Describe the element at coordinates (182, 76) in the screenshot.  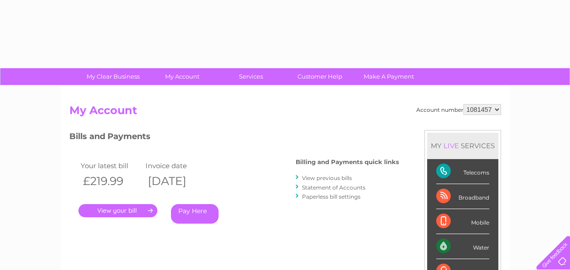
I see `a: My Account` at that location.